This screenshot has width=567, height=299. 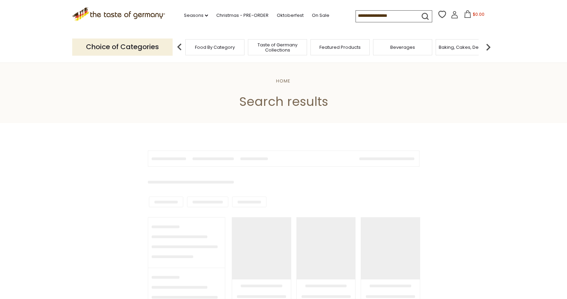 I want to click on span: Food By Category, so click(x=215, y=47).